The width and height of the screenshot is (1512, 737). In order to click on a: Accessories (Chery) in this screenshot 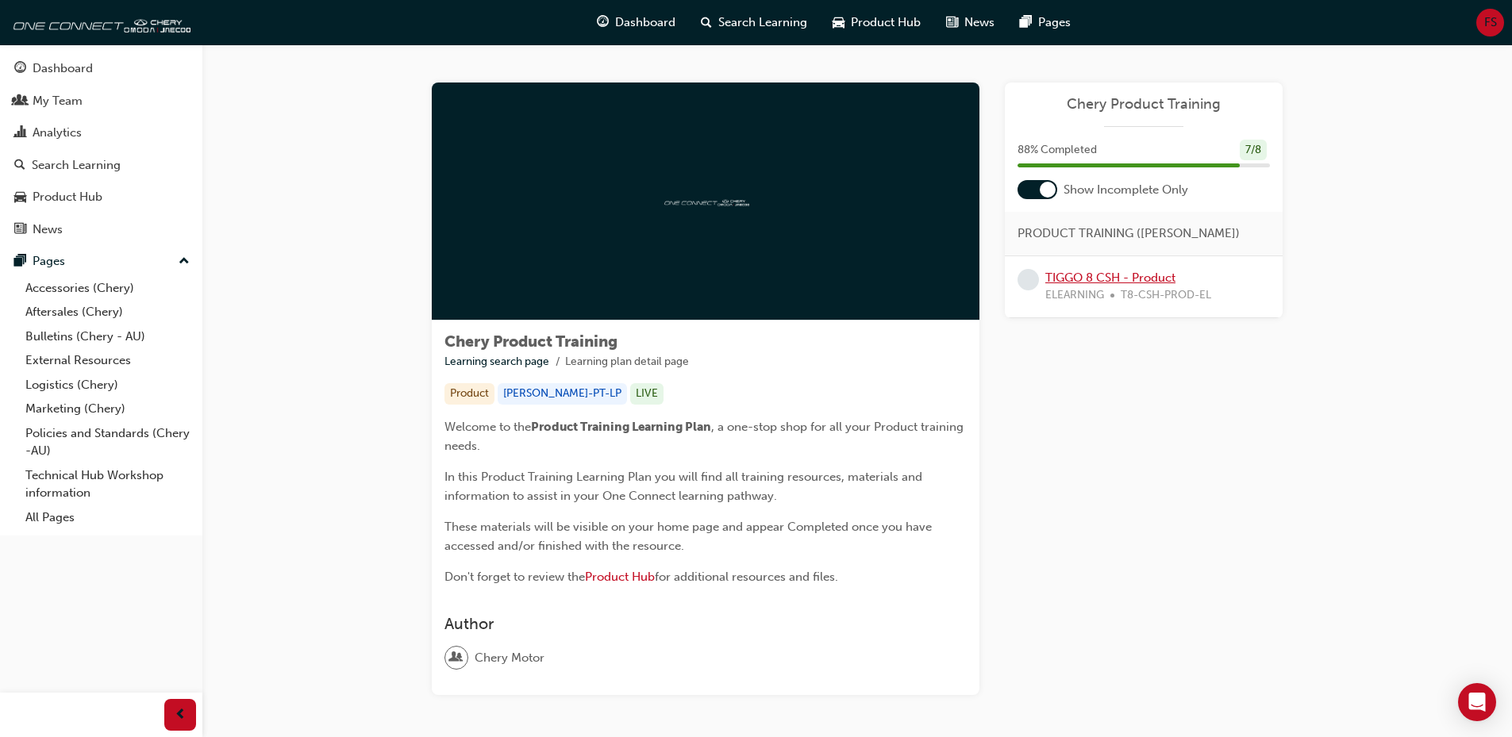, I will do `click(107, 288)`.